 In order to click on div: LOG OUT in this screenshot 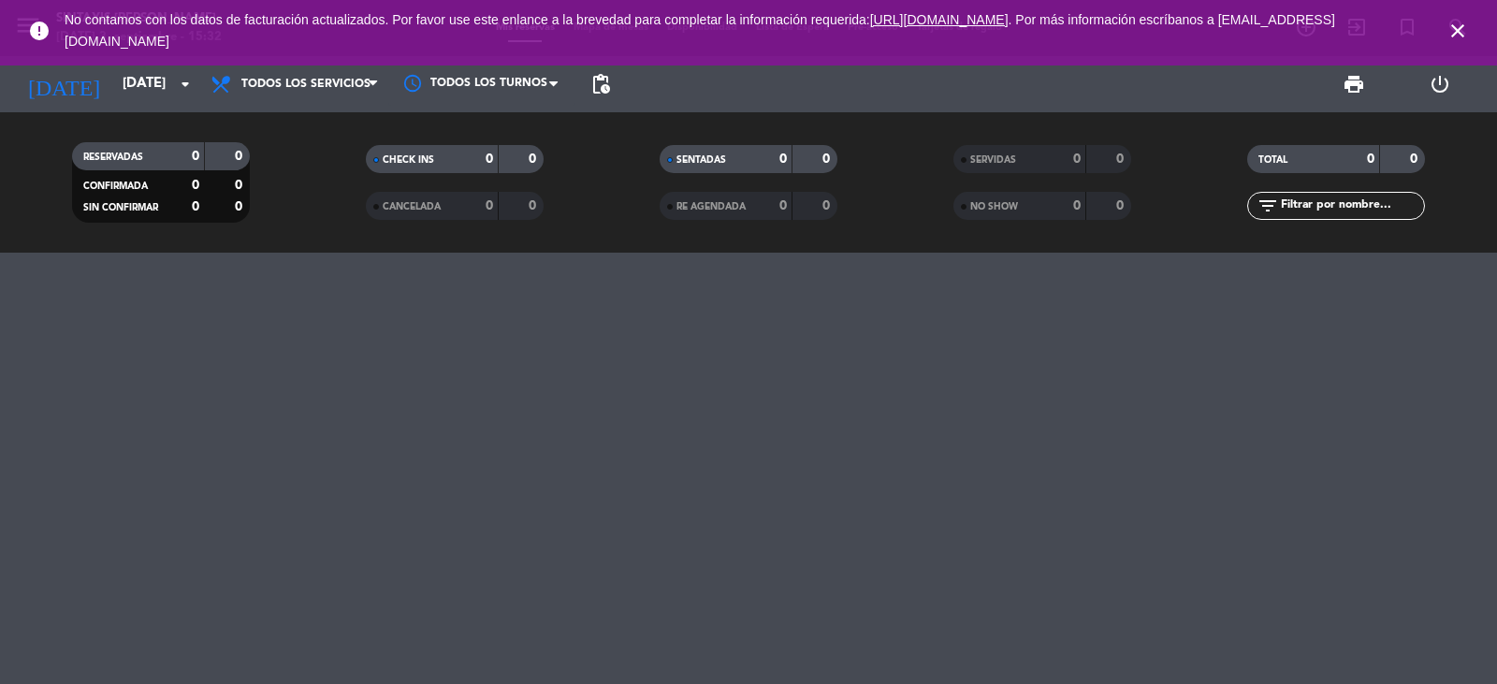, I will do `click(1440, 84)`.